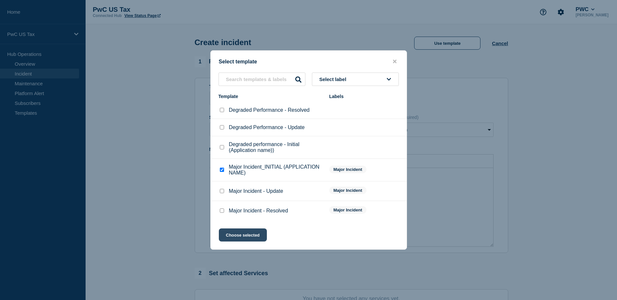  What do you see at coordinates (222, 127) in the screenshot?
I see `input: Degraded Performance - Update checkbox` at bounding box center [222, 127].